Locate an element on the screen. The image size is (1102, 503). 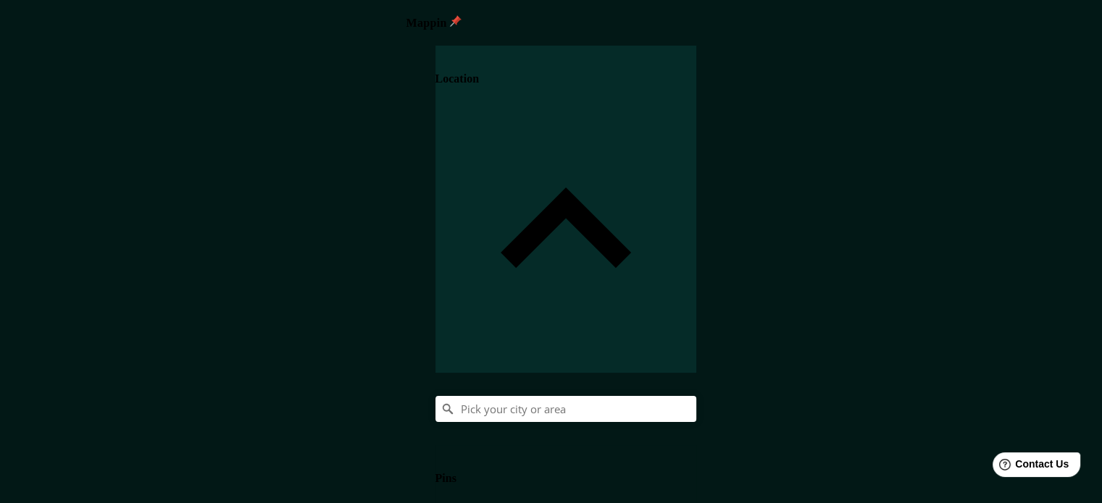
div: Location is located at coordinates (566, 209).